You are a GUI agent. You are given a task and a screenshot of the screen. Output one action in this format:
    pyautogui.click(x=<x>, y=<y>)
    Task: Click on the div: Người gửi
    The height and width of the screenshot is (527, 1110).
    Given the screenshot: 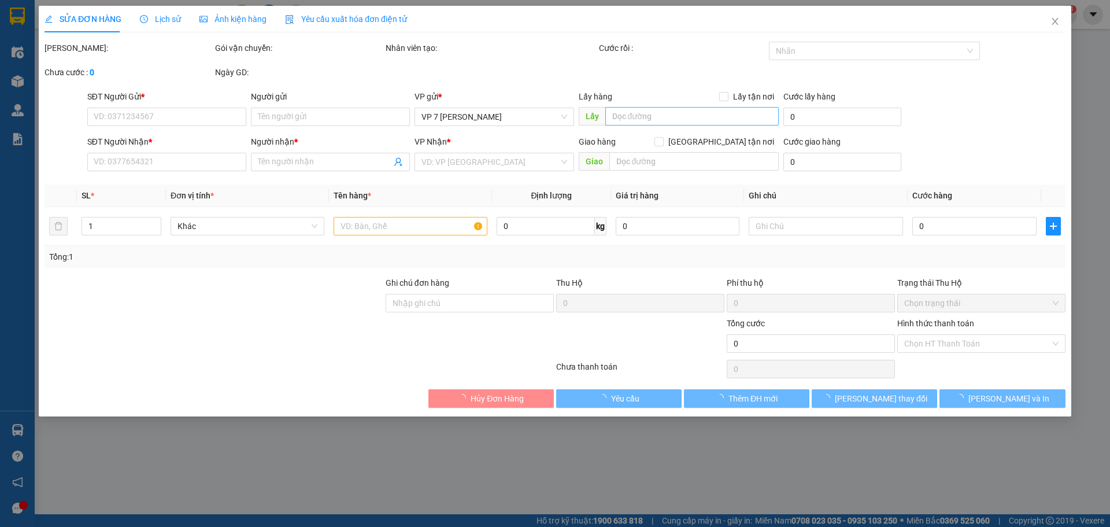 What is the action you would take?
    pyautogui.click(x=330, y=97)
    